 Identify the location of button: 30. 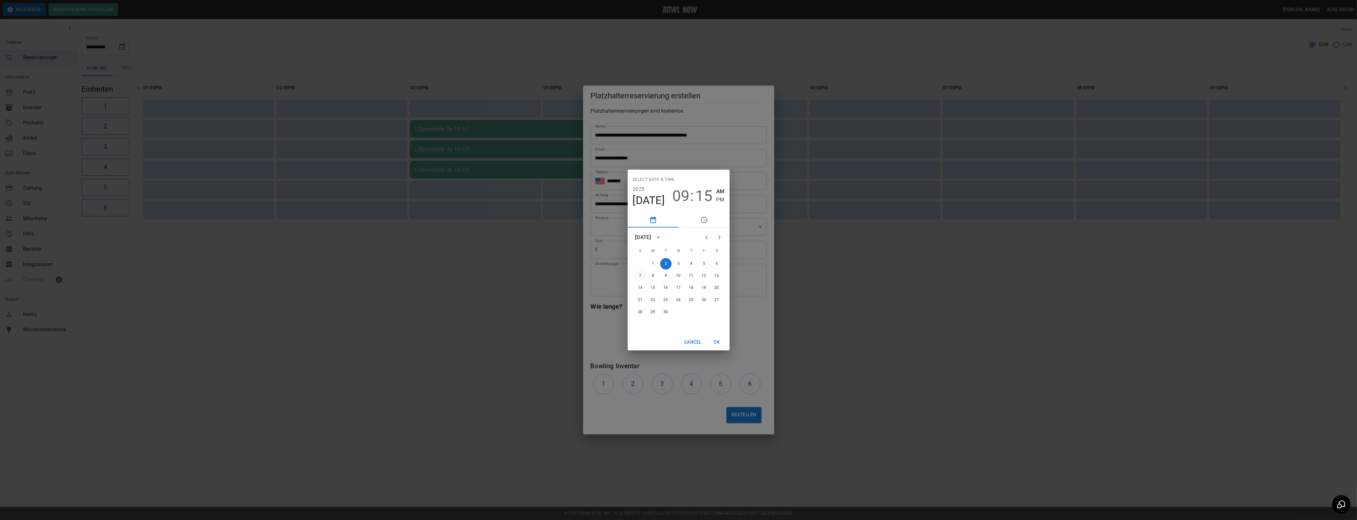
(666, 312).